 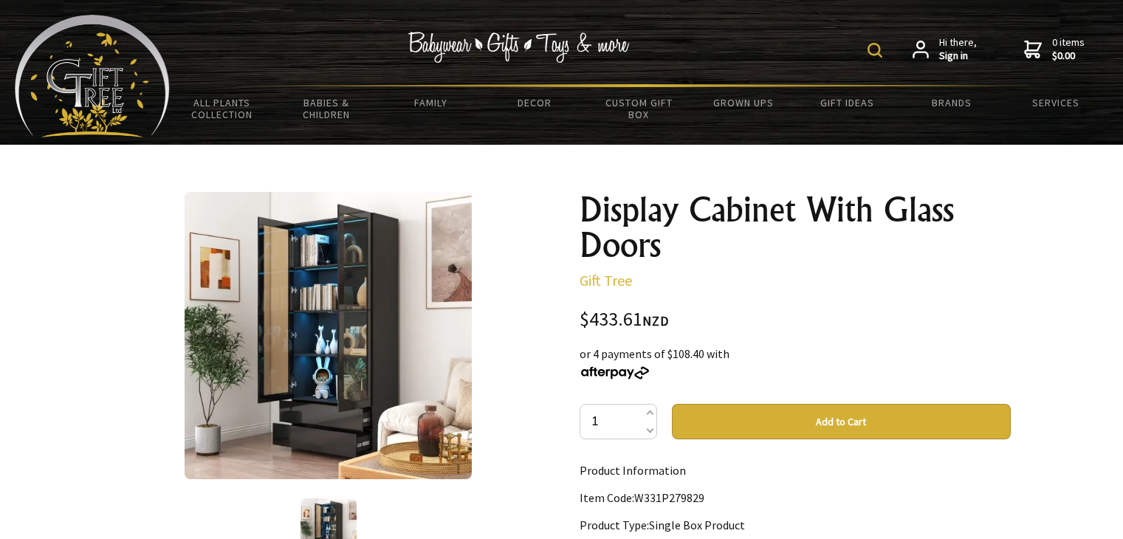 What do you see at coordinates (951, 103) in the screenshot?
I see `a: Brands` at bounding box center [951, 103].